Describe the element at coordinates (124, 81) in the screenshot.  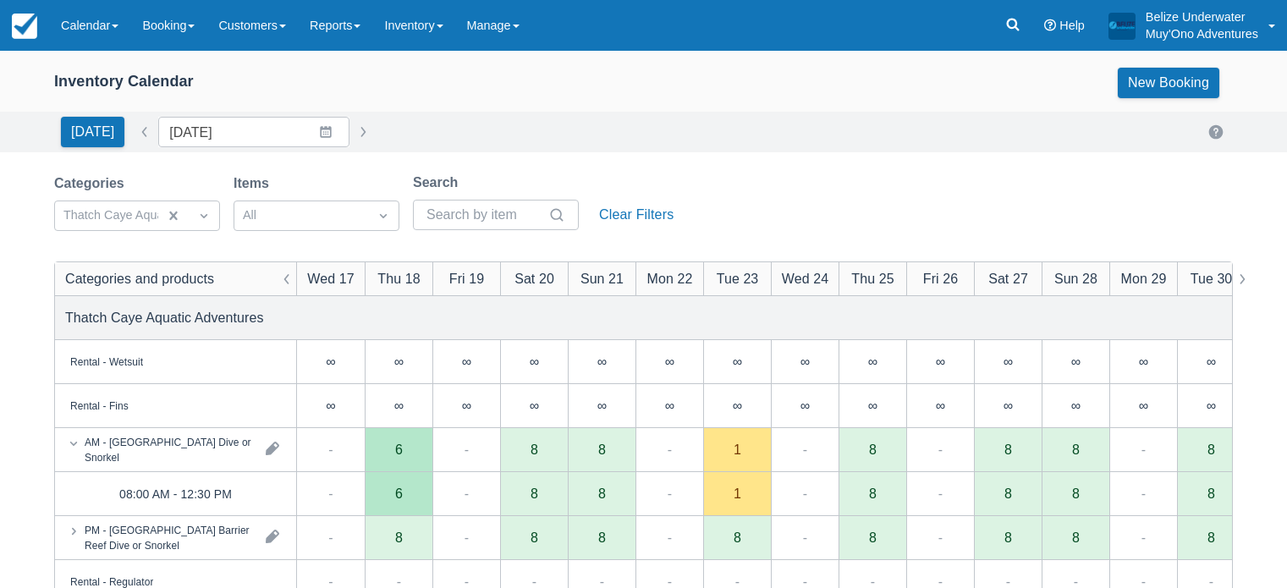
I see `div: Inventory Calendar` at that location.